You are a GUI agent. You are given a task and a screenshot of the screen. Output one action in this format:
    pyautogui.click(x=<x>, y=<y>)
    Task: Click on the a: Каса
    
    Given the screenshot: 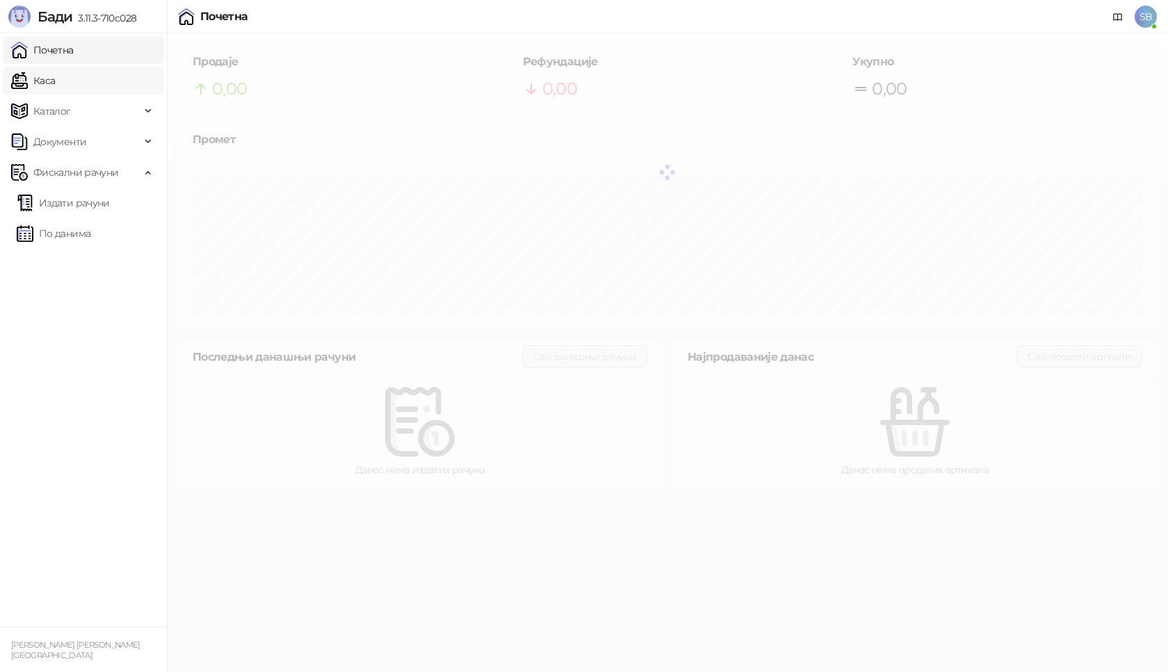 What is the action you would take?
    pyautogui.click(x=33, y=81)
    